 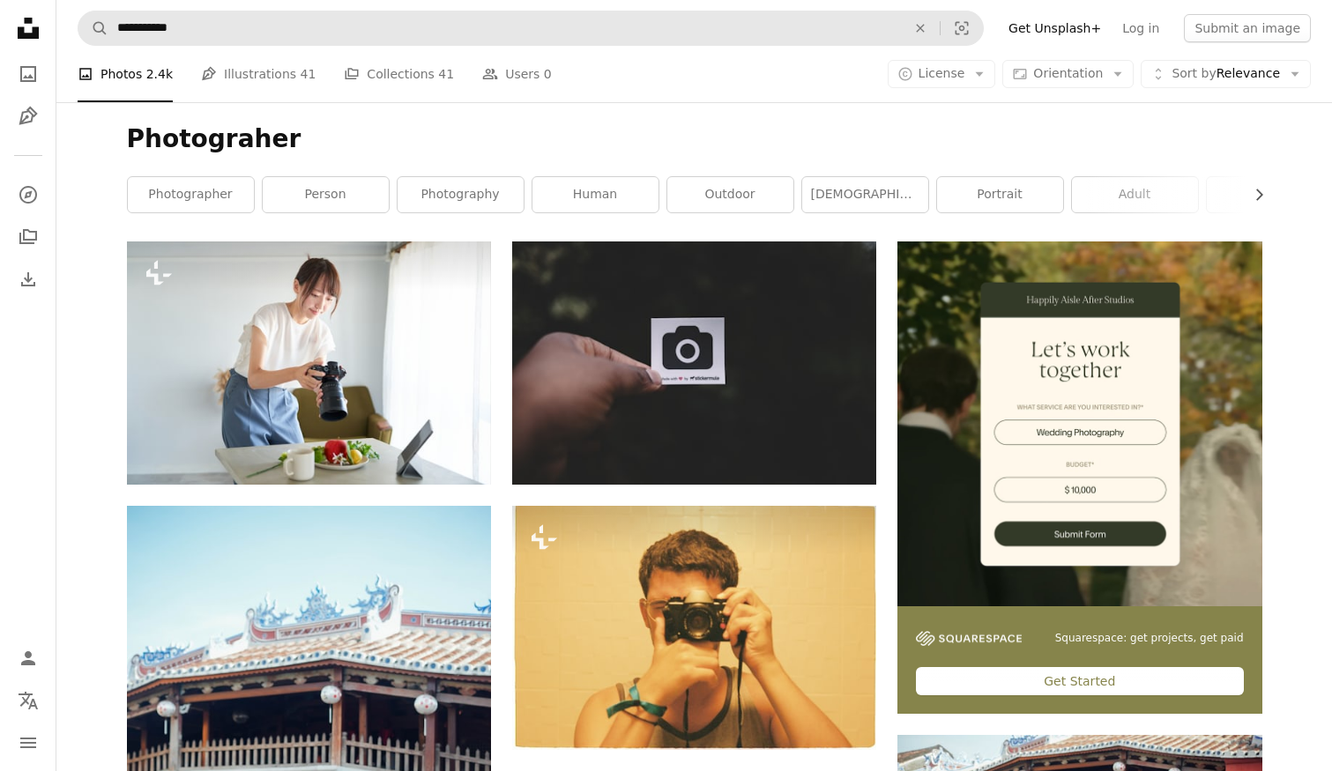 I want to click on form: Find visuals sitewide, so click(x=531, y=28).